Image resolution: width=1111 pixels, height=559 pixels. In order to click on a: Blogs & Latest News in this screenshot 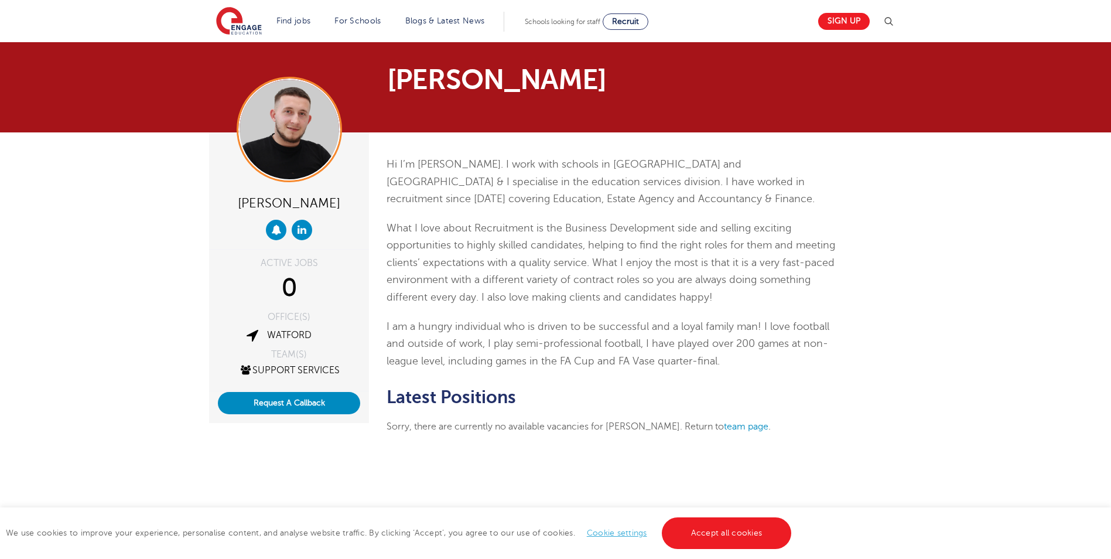, I will do `click(445, 20)`.